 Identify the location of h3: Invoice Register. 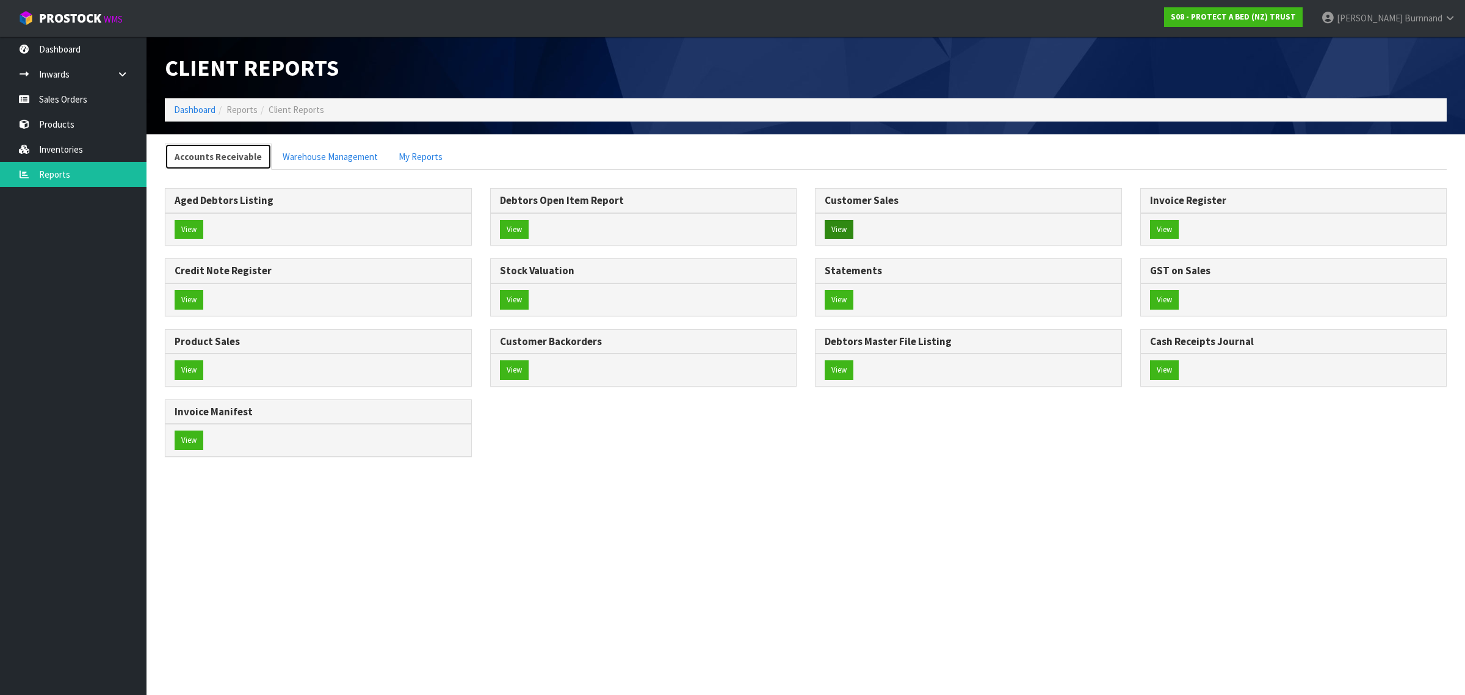
(1293, 200).